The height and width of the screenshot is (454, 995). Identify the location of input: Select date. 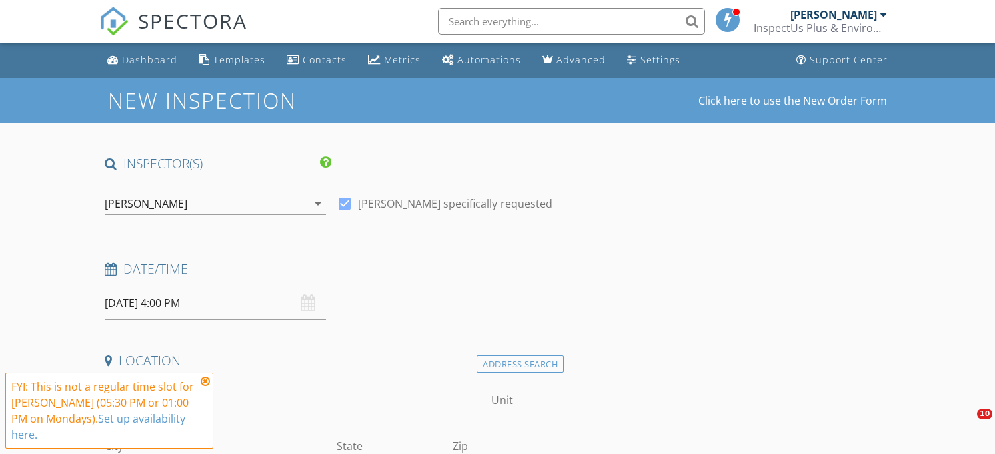
(215, 303).